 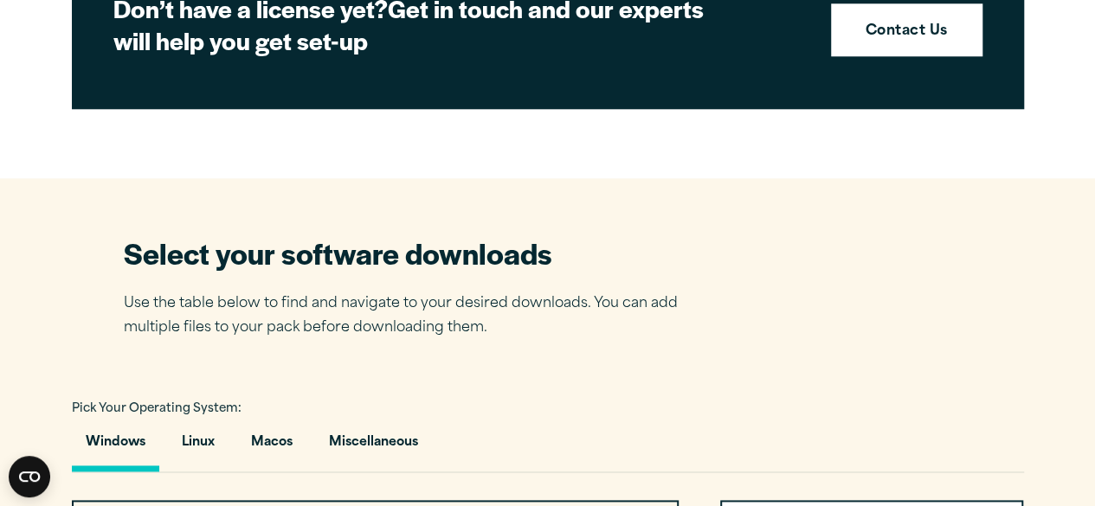 What do you see at coordinates (115, 447) in the screenshot?
I see `button: Windows` at bounding box center [115, 447].